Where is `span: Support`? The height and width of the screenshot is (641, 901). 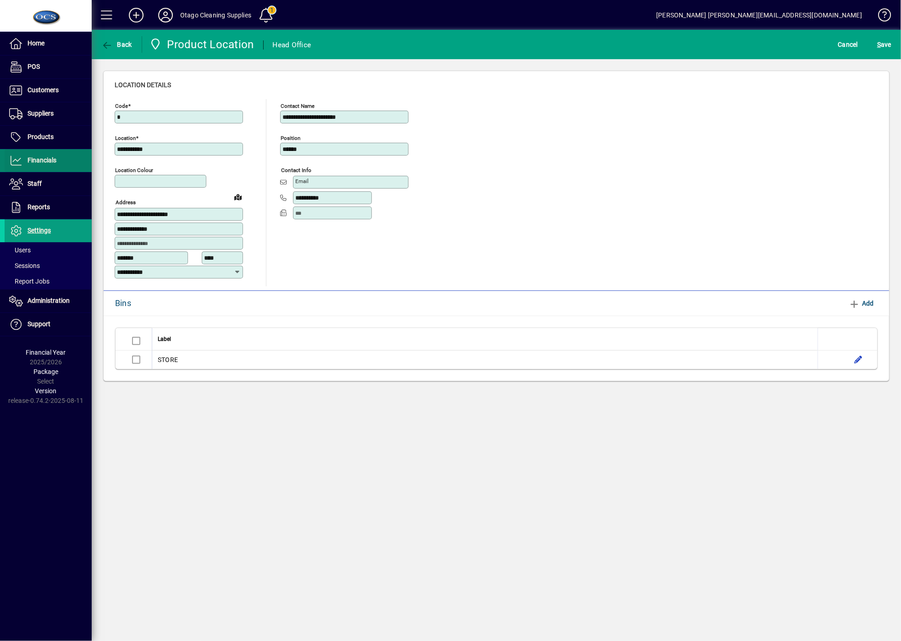
span: Support is located at coordinates (39, 324).